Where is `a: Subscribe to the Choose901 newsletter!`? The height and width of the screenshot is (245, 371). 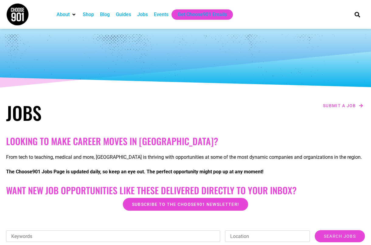
a: Subscribe to the Choose901 newsletter! is located at coordinates (186, 205).